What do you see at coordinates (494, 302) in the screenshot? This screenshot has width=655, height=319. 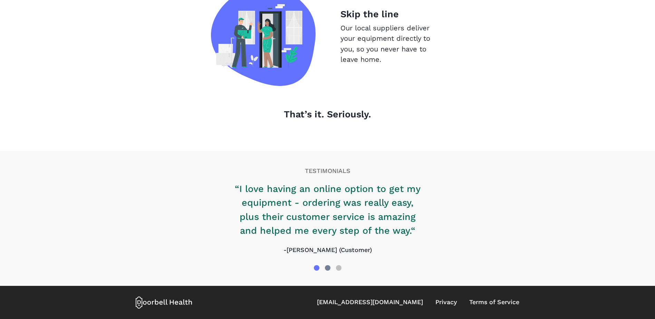 I see `a: Terms of Service` at bounding box center [494, 302].